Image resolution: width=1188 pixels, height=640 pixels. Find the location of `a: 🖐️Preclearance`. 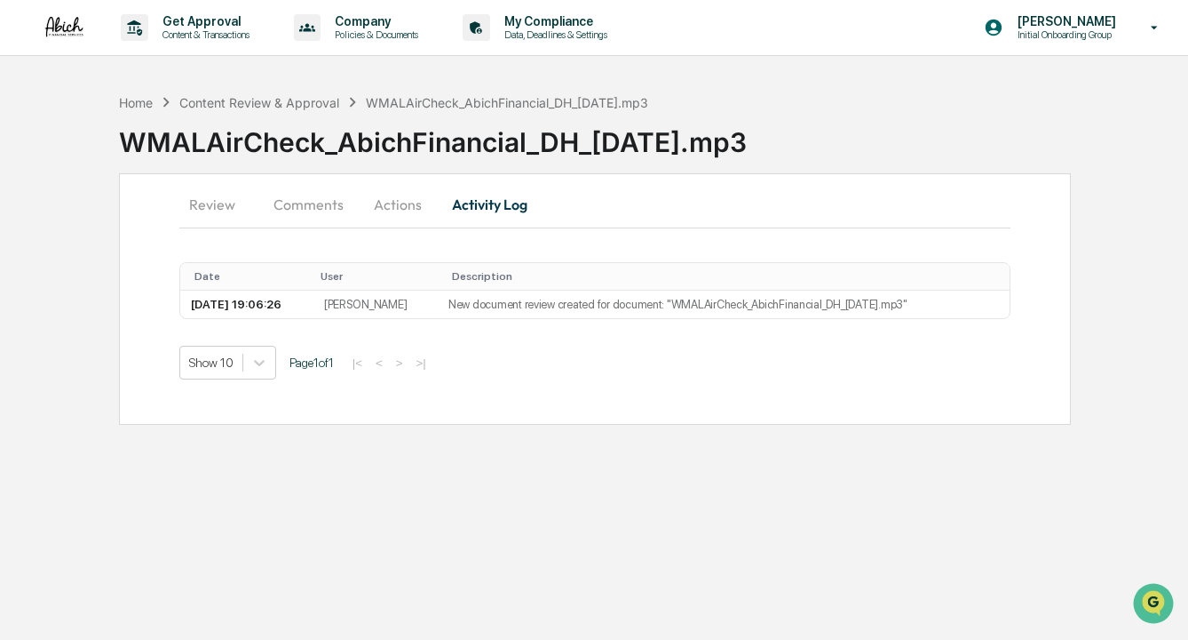

a: 🖐️Preclearance is located at coordinates (66, 233).